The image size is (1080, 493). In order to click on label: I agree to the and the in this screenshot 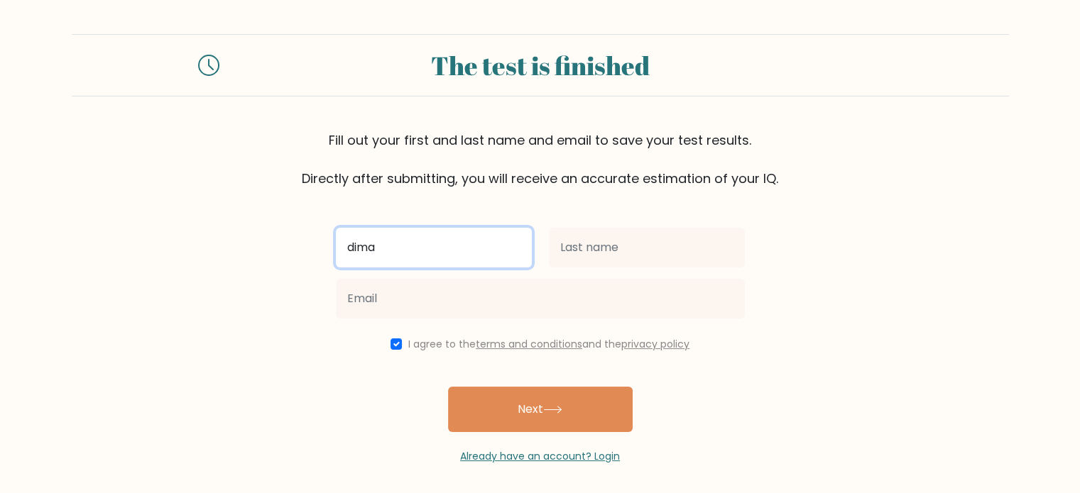, I will do `click(549, 344)`.